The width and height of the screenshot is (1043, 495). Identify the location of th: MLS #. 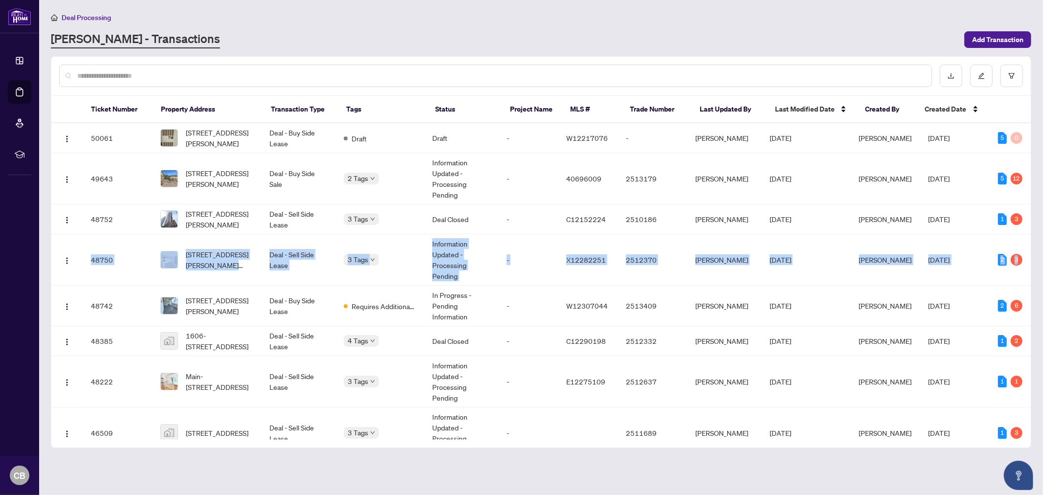
(592, 110).